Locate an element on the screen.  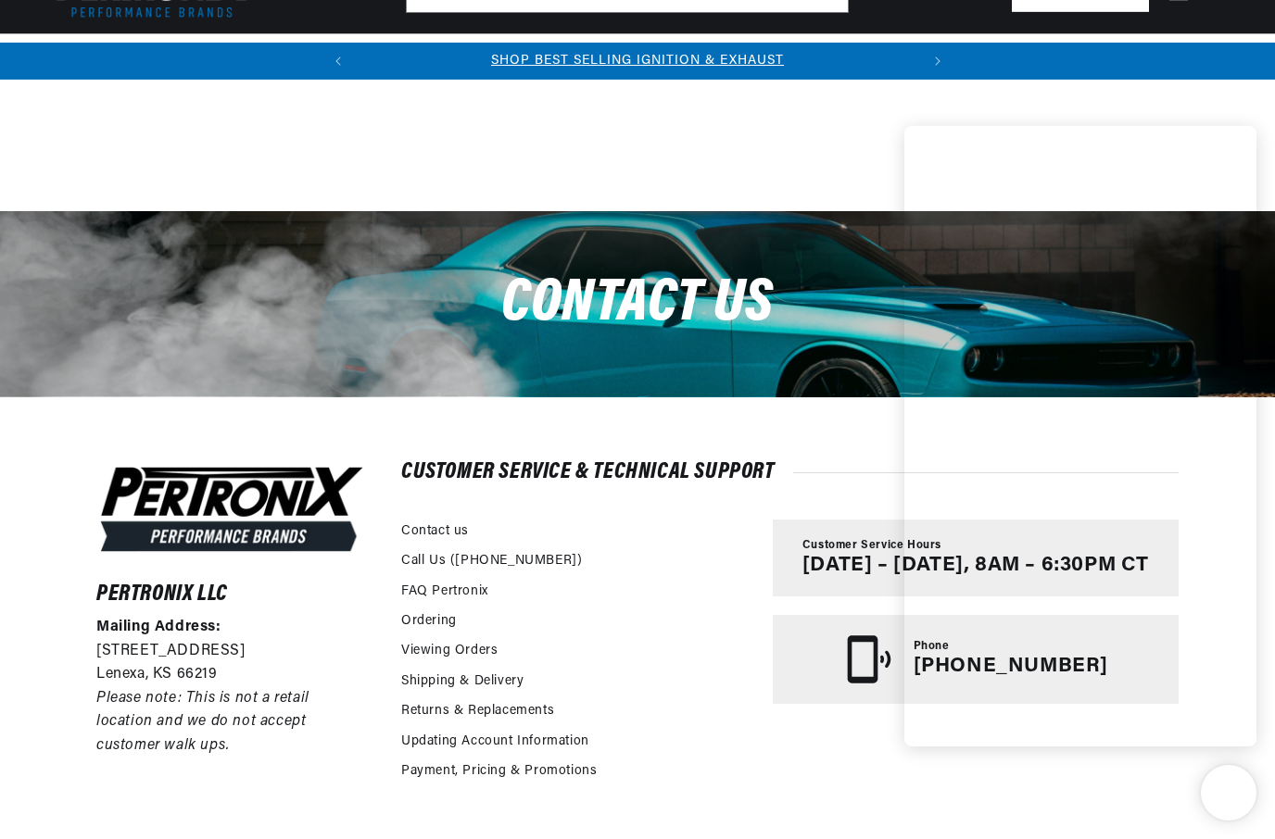
button: Translation missing: en.sections.announcements.previous_announcement is located at coordinates (338, 61).